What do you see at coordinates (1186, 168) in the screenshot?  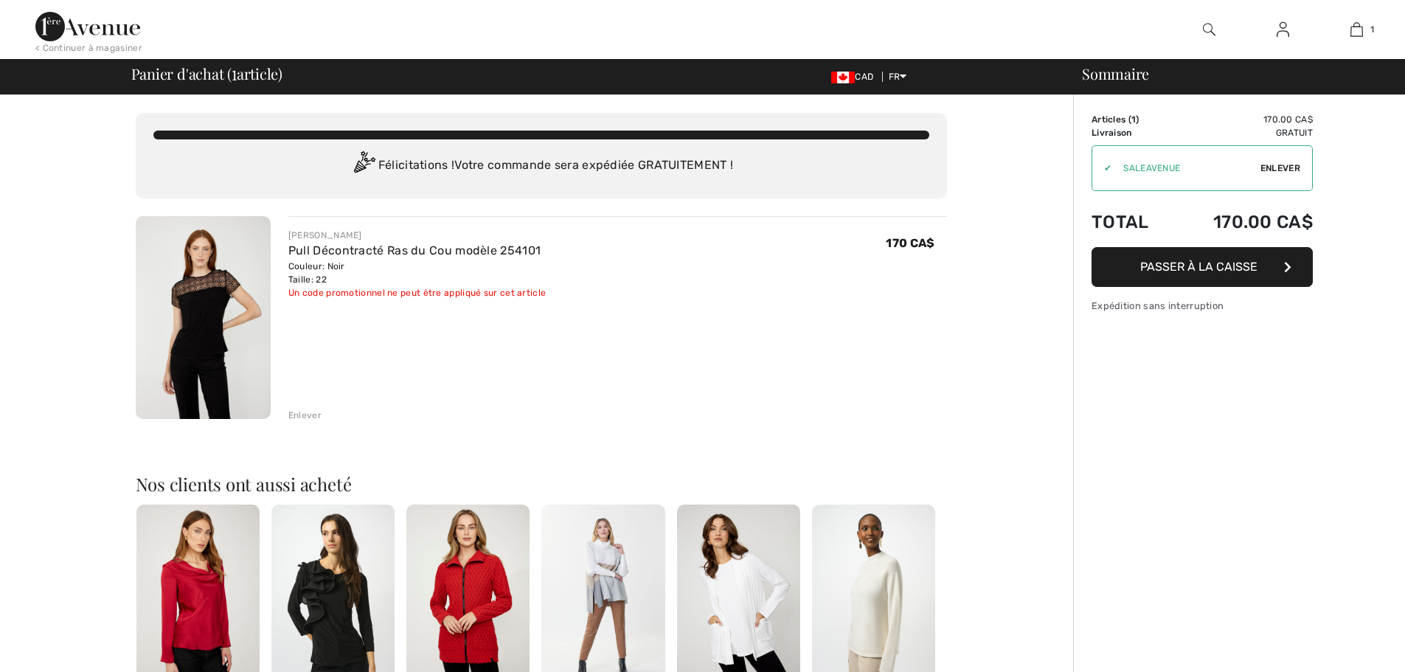 I see `input: Code promo` at bounding box center [1186, 168].